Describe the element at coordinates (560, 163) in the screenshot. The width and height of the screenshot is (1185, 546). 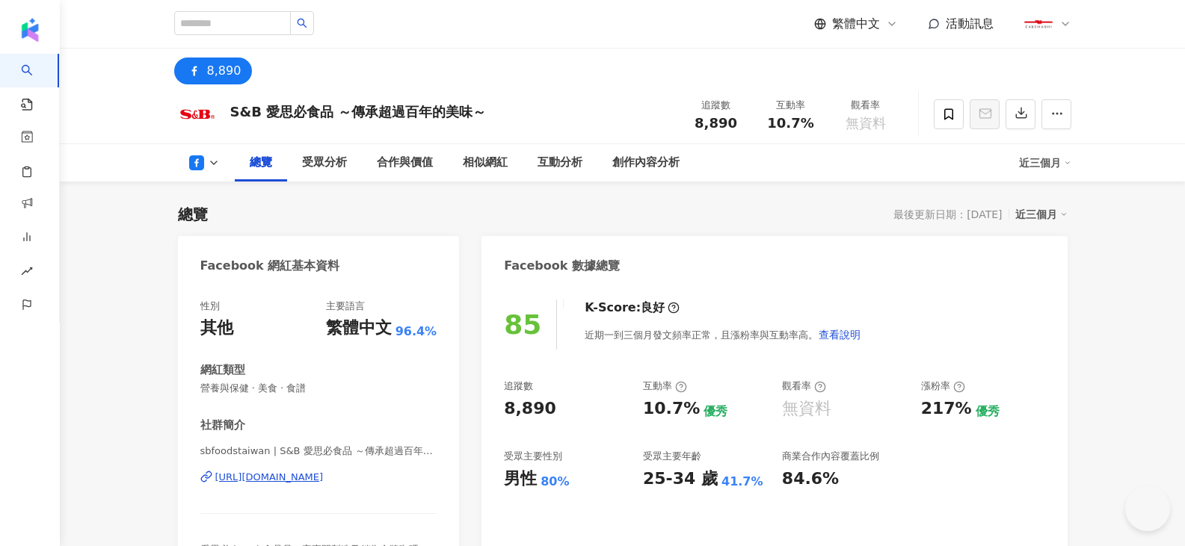
I see `div: 互動分析` at that location.